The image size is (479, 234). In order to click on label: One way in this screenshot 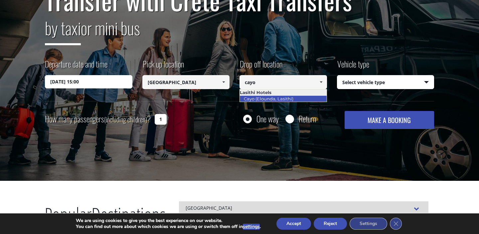, I will do `click(267, 119)`.